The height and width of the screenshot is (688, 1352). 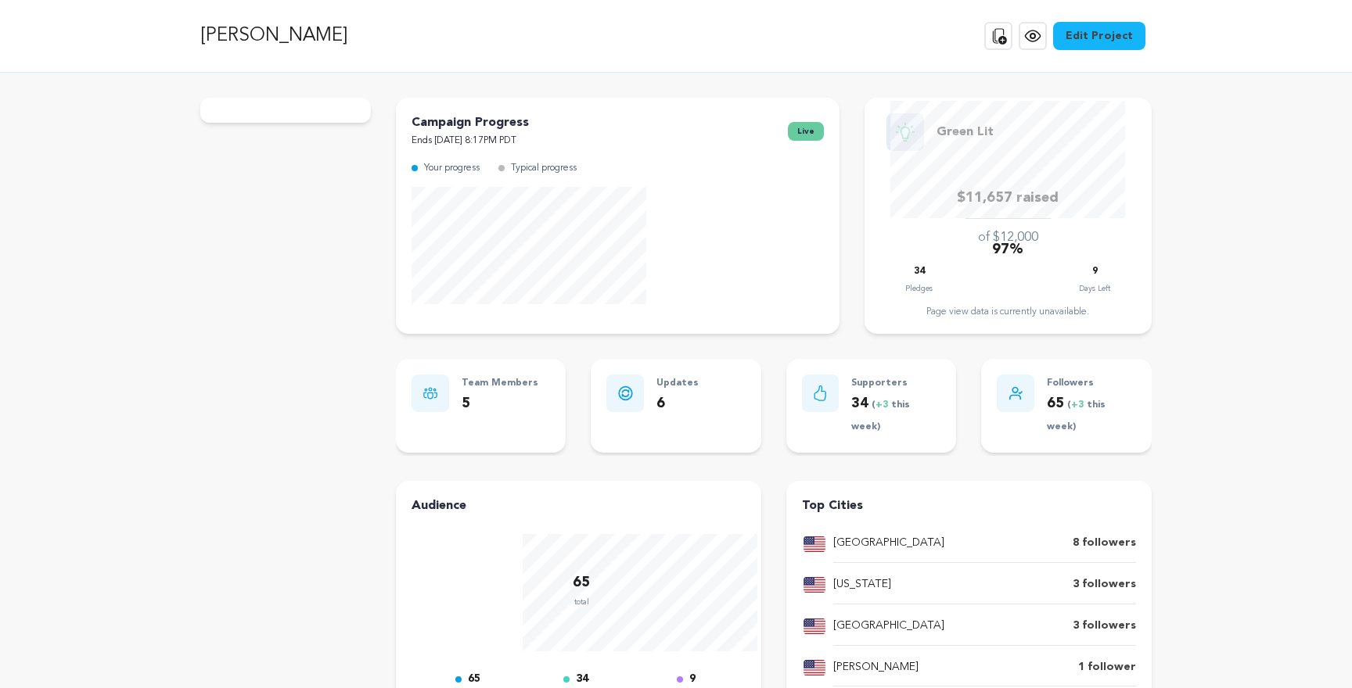 I want to click on div: Page view data is currently unavailable., so click(x=1007, y=312).